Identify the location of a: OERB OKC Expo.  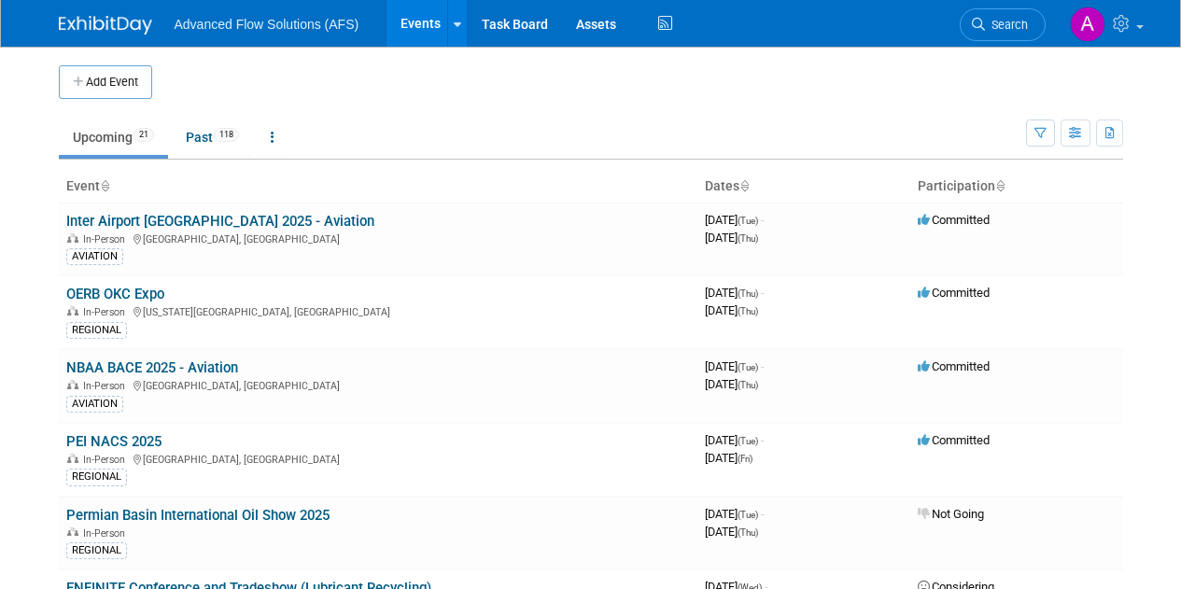
(115, 294).